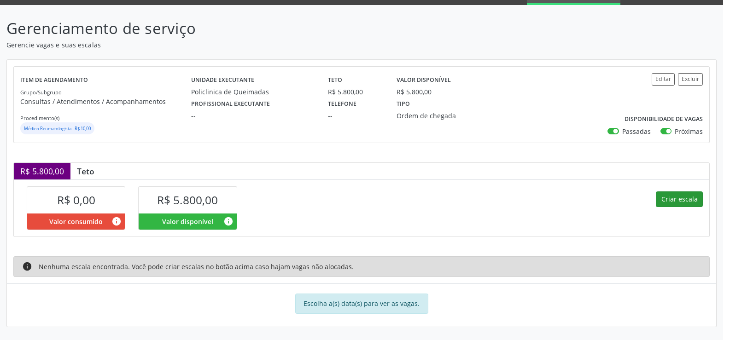 The height and width of the screenshot is (340, 730). What do you see at coordinates (54, 80) in the screenshot?
I see `label: Item de agendamento` at bounding box center [54, 80].